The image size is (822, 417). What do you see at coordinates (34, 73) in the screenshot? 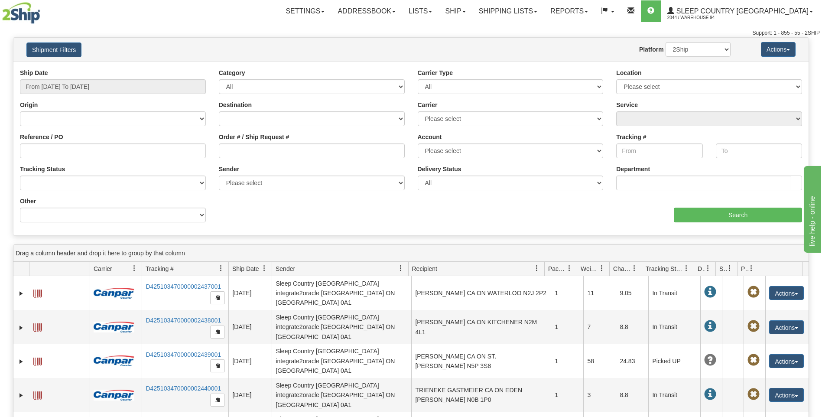
I see `label: Ship Date` at bounding box center [34, 73].